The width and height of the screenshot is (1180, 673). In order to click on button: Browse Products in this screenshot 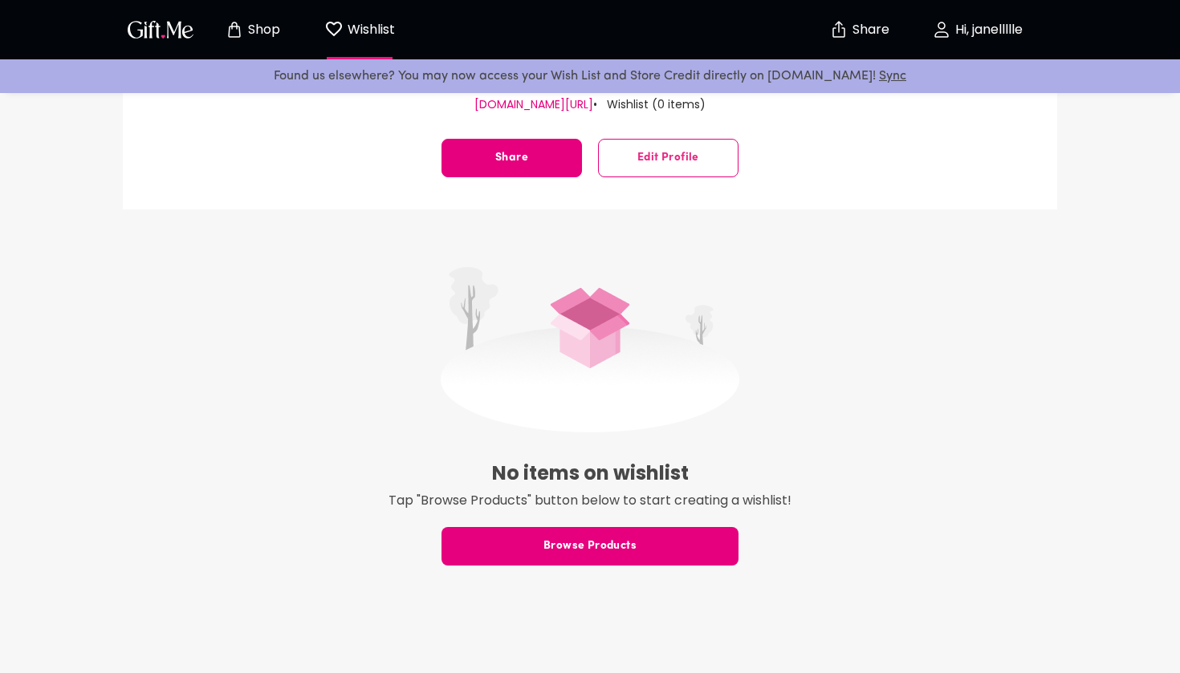, I will do `click(590, 547)`.